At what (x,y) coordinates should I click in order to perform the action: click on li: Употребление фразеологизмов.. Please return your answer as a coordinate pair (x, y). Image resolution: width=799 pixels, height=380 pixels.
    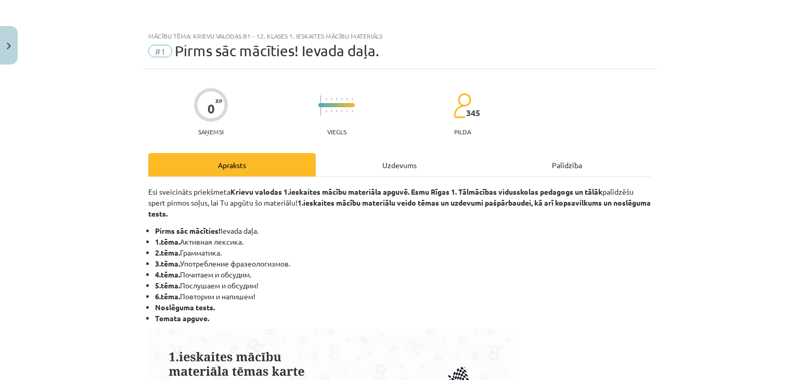
    Looking at the image, I should click on (403, 263).